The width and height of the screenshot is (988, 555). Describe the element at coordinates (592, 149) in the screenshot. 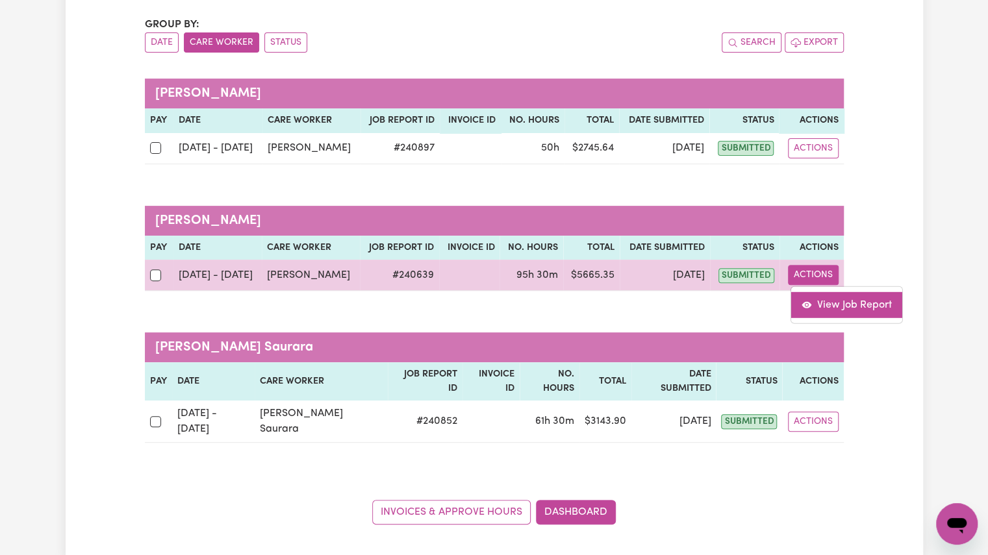

I see `td: $ 2745.64` at that location.